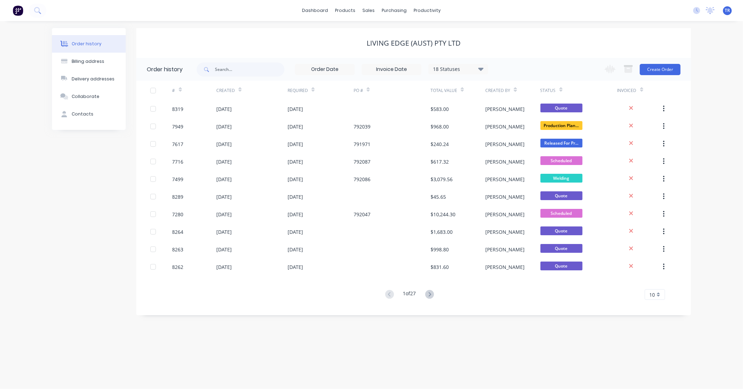  Describe the element at coordinates (362, 162) in the screenshot. I see `div: 792087` at that location.